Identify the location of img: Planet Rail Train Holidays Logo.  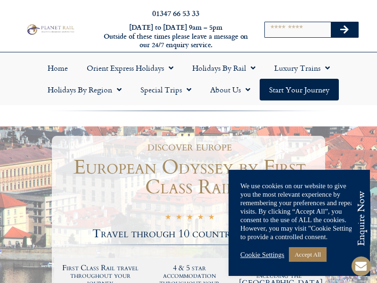
(50, 29).